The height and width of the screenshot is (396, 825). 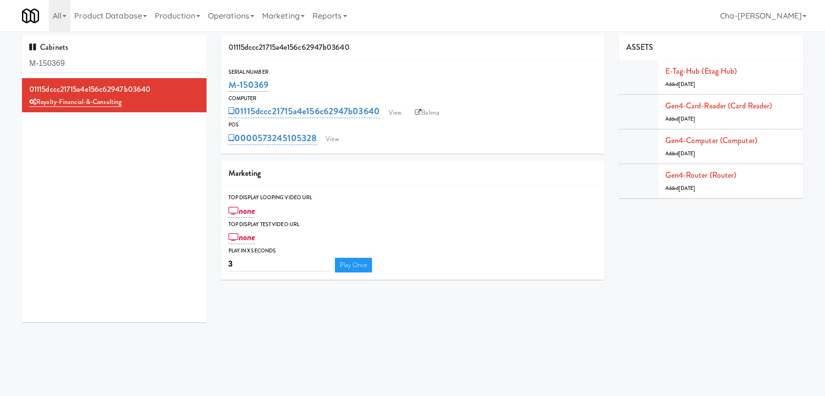 What do you see at coordinates (701, 71) in the screenshot?
I see `a: E-tag-hub (Etag Hub)` at bounding box center [701, 71].